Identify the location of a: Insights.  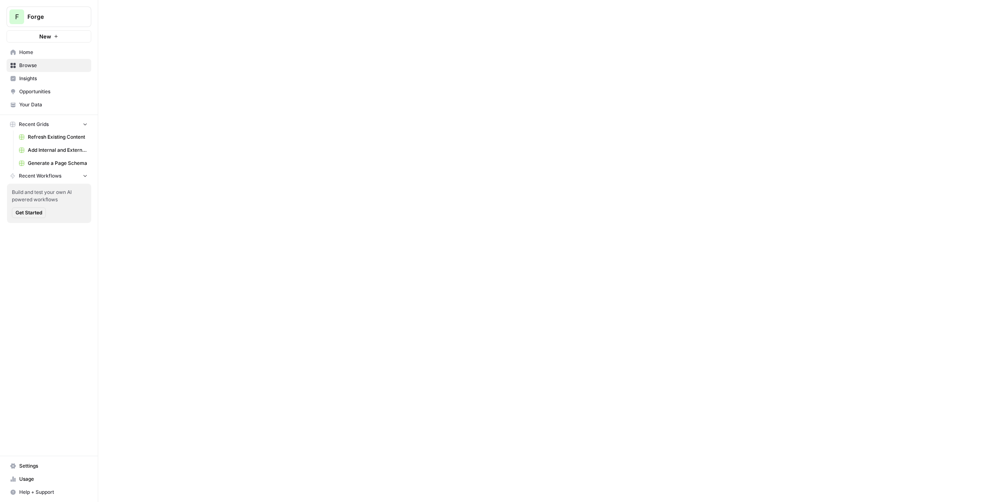
(49, 79).